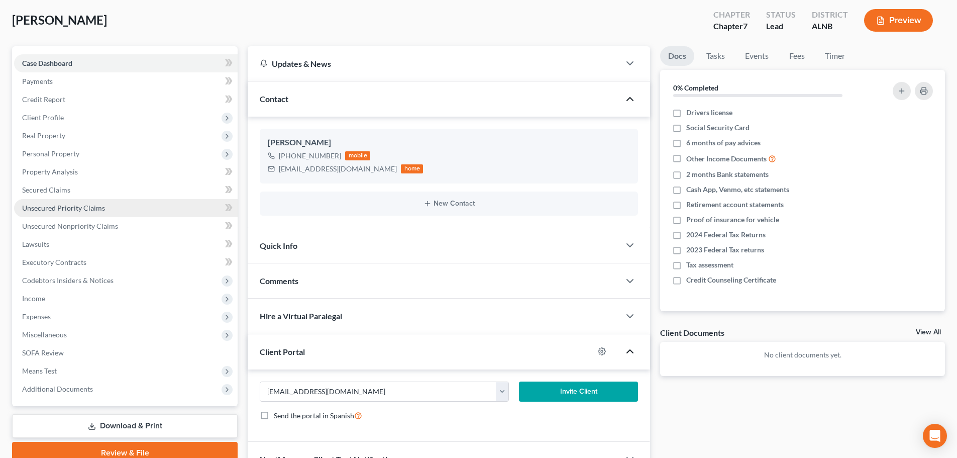 The height and width of the screenshot is (458, 957). I want to click on input: Enter email, so click(378, 391).